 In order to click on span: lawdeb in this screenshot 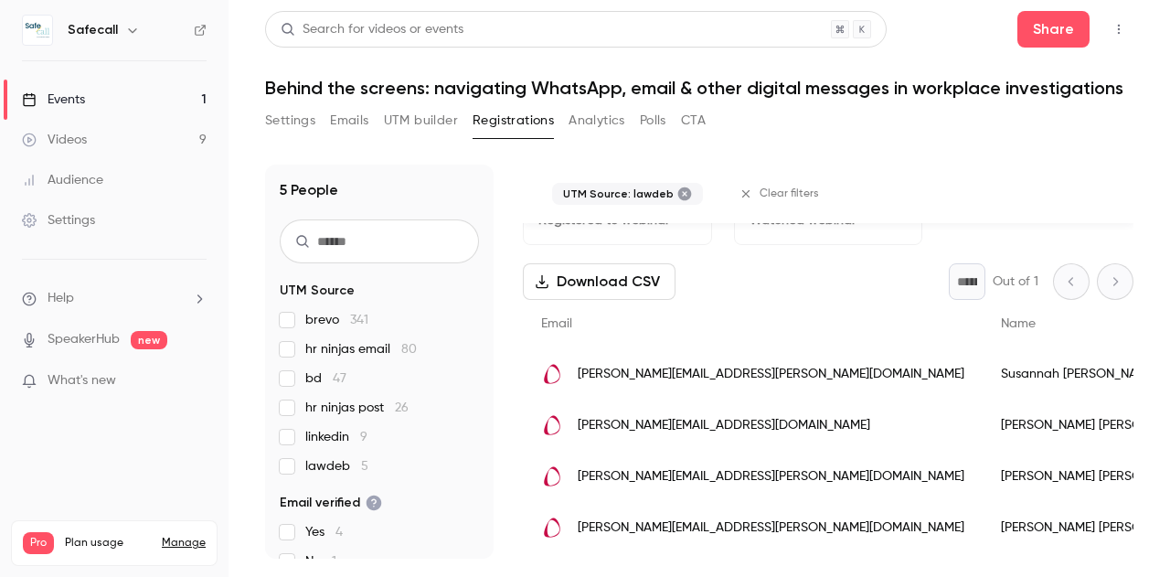, I will do `click(337, 466)`.